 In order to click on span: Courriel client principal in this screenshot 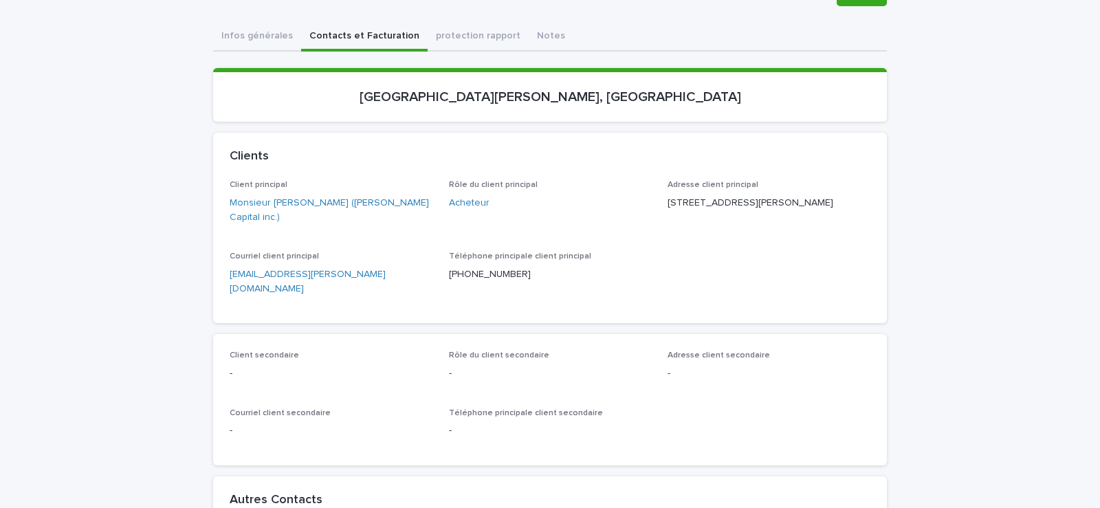, I will do `click(274, 256)`.